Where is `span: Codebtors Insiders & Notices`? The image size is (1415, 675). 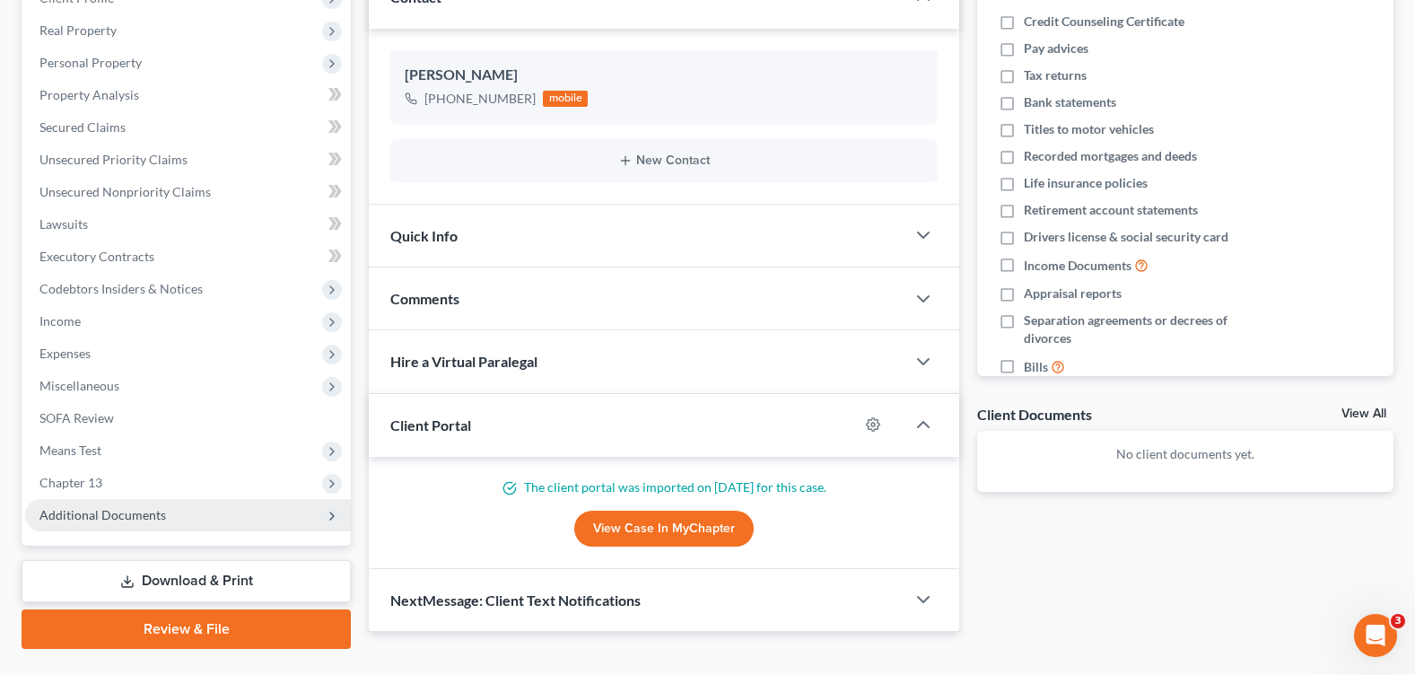
span: Codebtors Insiders & Notices is located at coordinates (121, 288).